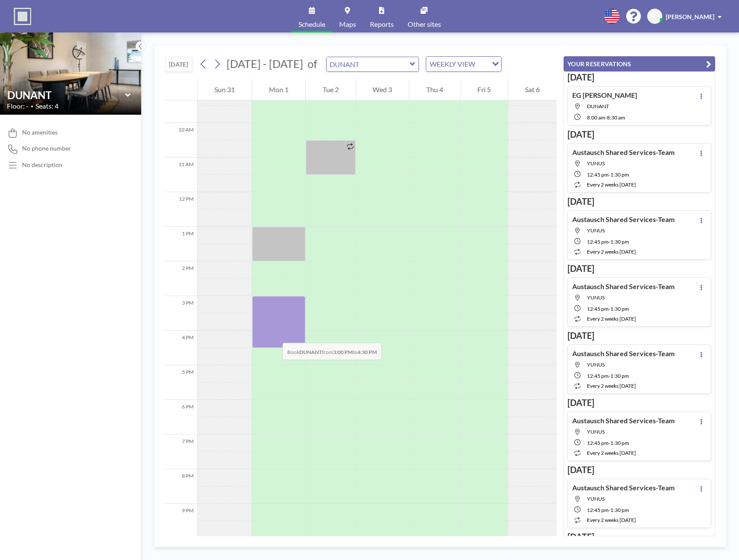 The height and width of the screenshot is (560, 739). Describe the element at coordinates (181, 210) in the screenshot. I see `div: 12 PM` at that location.